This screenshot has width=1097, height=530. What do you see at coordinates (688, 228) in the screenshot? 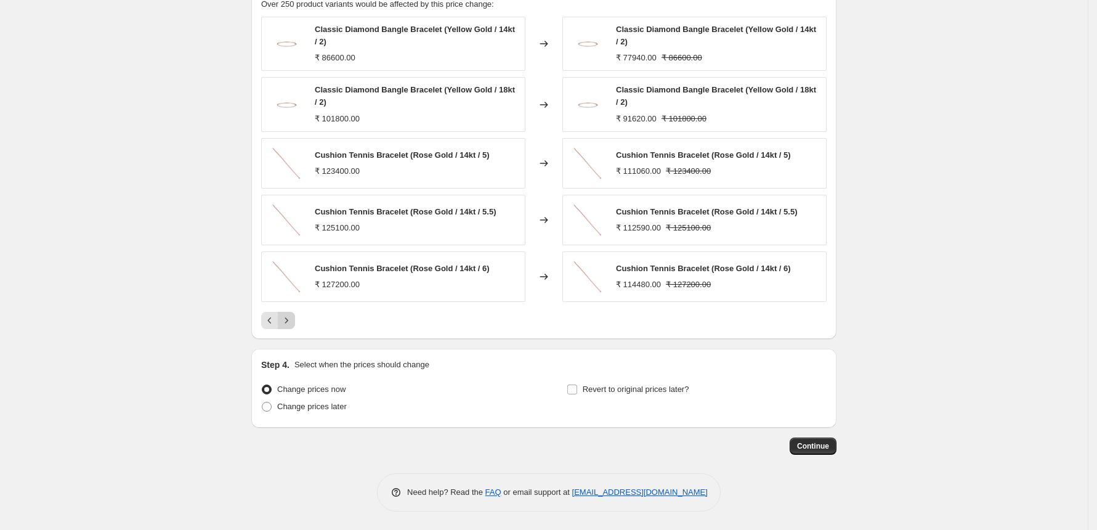
I see `strike: ₹ 125100.00` at bounding box center [688, 228].